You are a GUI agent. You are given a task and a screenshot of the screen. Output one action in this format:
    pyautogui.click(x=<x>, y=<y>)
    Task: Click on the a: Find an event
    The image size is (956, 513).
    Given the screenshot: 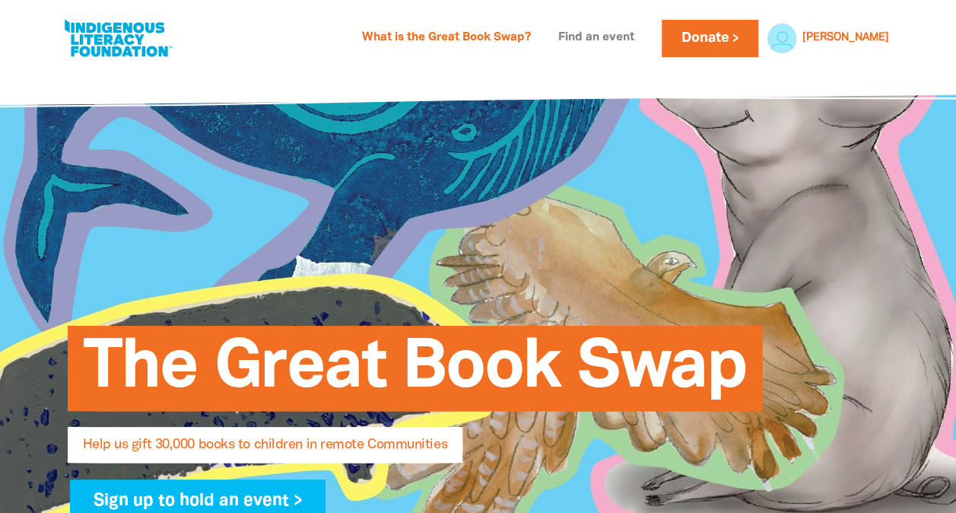 What is the action you would take?
    pyautogui.click(x=597, y=38)
    